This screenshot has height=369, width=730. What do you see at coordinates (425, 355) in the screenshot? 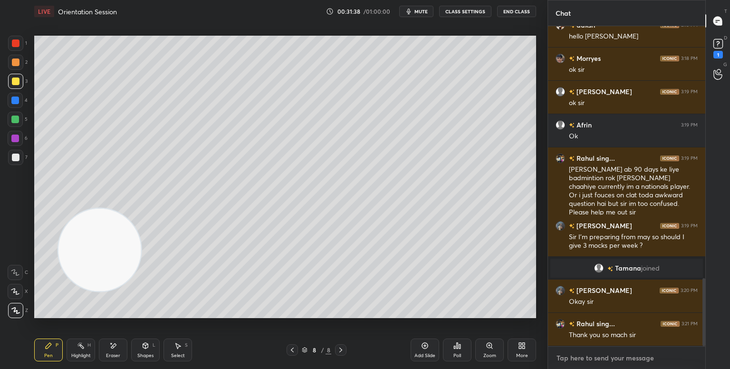
I see `div: Add Slide` at bounding box center [425, 355].